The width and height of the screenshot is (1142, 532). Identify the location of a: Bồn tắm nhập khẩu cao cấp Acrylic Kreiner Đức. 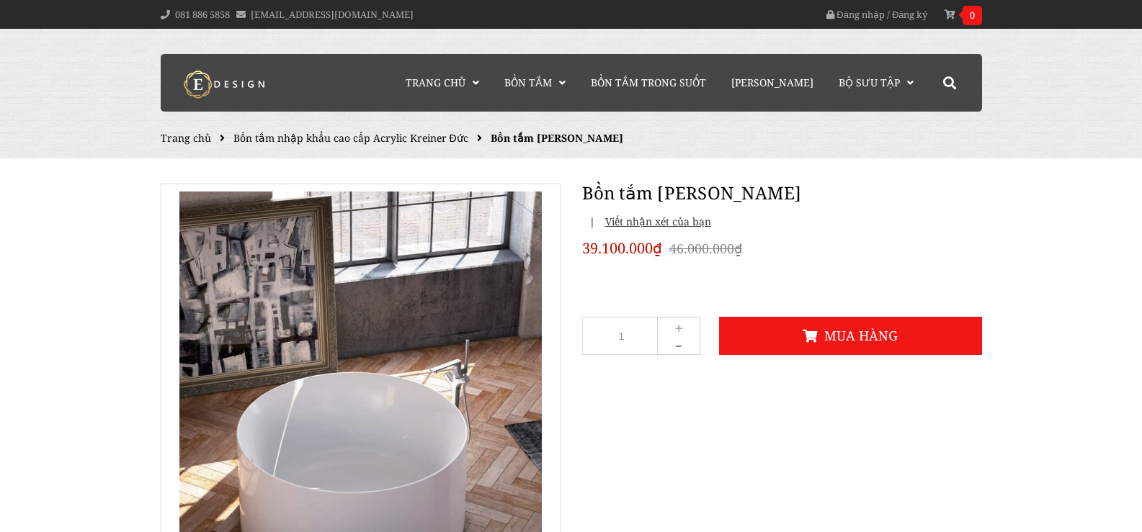
(351, 138).